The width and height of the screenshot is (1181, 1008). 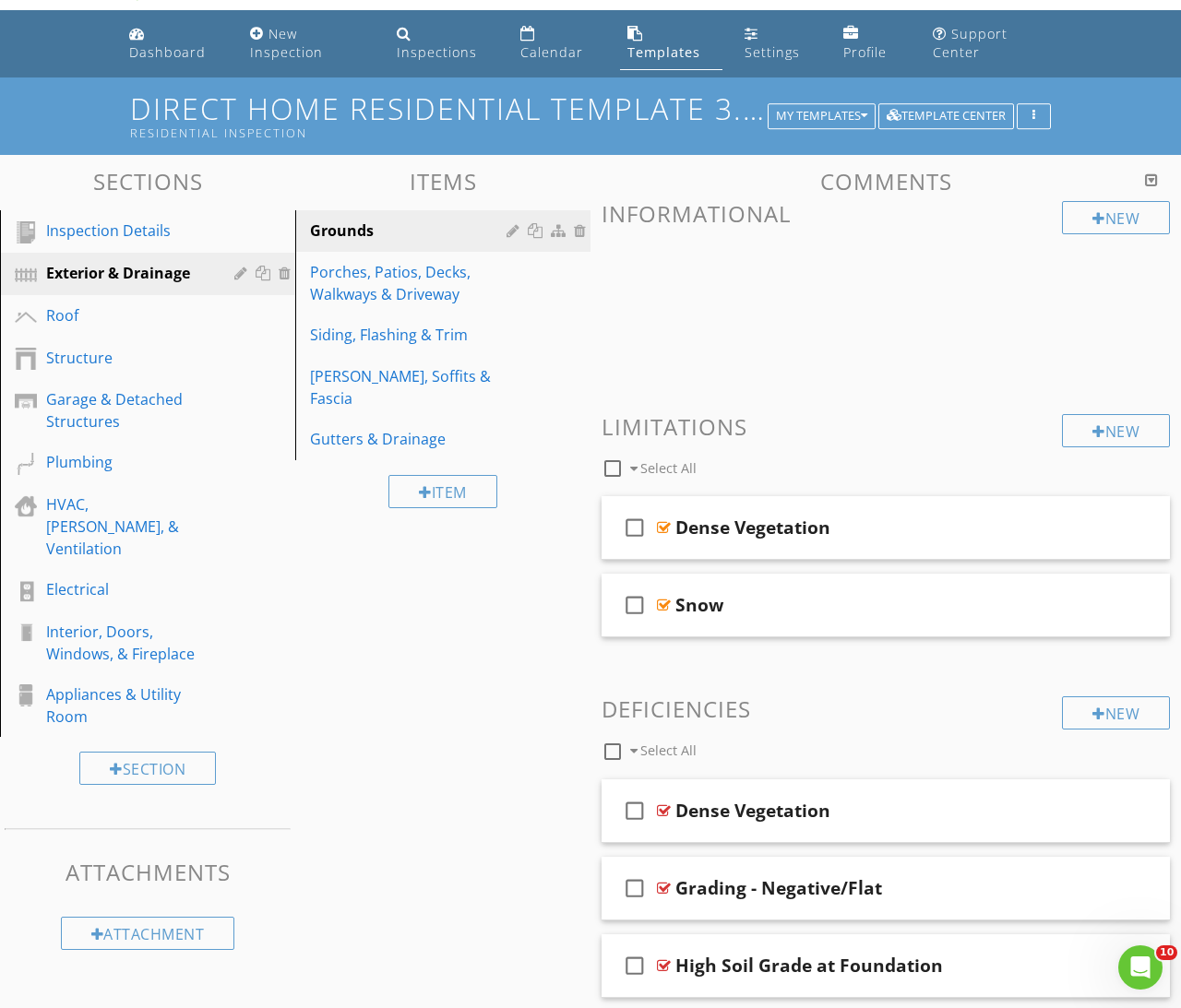 What do you see at coordinates (809, 966) in the screenshot?
I see `div: High Soil Grade at Foundation` at bounding box center [809, 966].